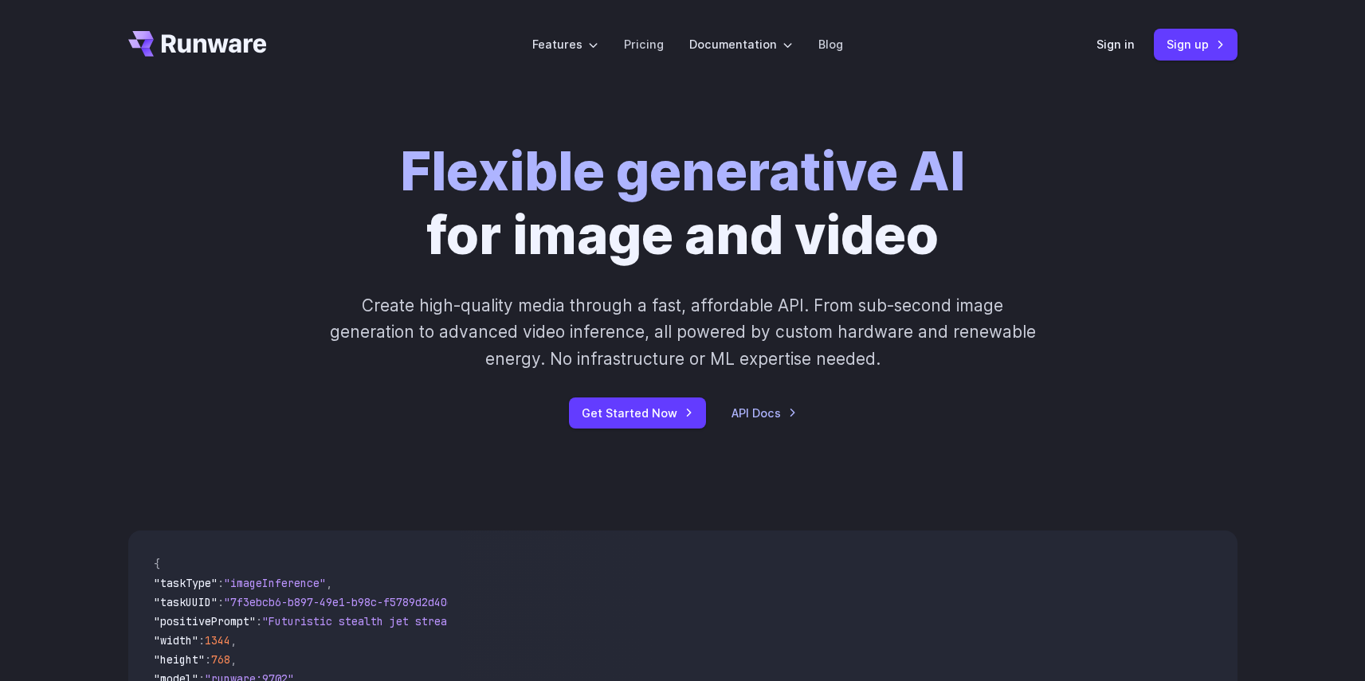 The height and width of the screenshot is (681, 1365). Describe the element at coordinates (741, 44) in the screenshot. I see `label: Documentation` at that location.